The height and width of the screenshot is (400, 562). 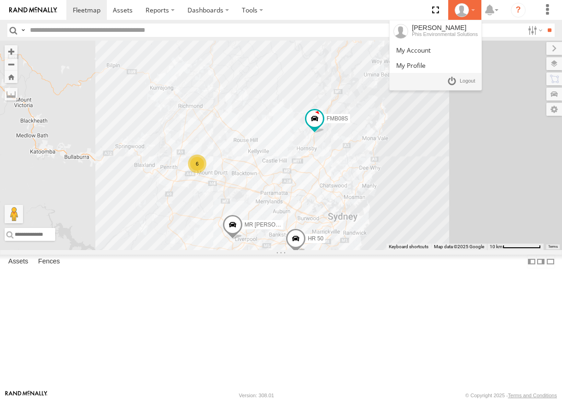 What do you see at coordinates (316, 238) in the screenshot?
I see `span: HR 50` at bounding box center [316, 238].